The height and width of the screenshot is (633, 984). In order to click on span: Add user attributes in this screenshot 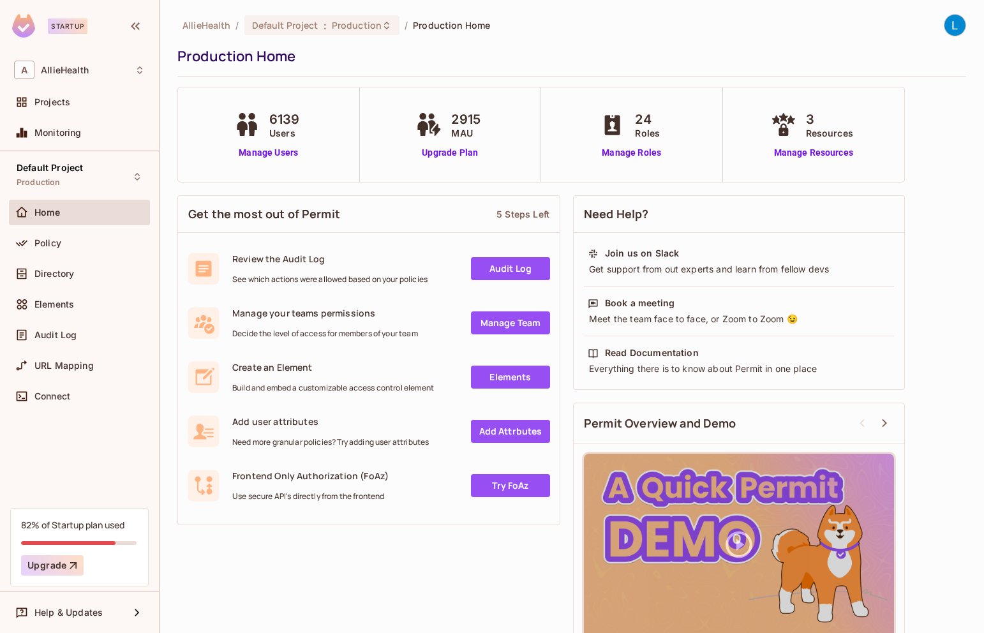, I will do `click(330, 421)`.